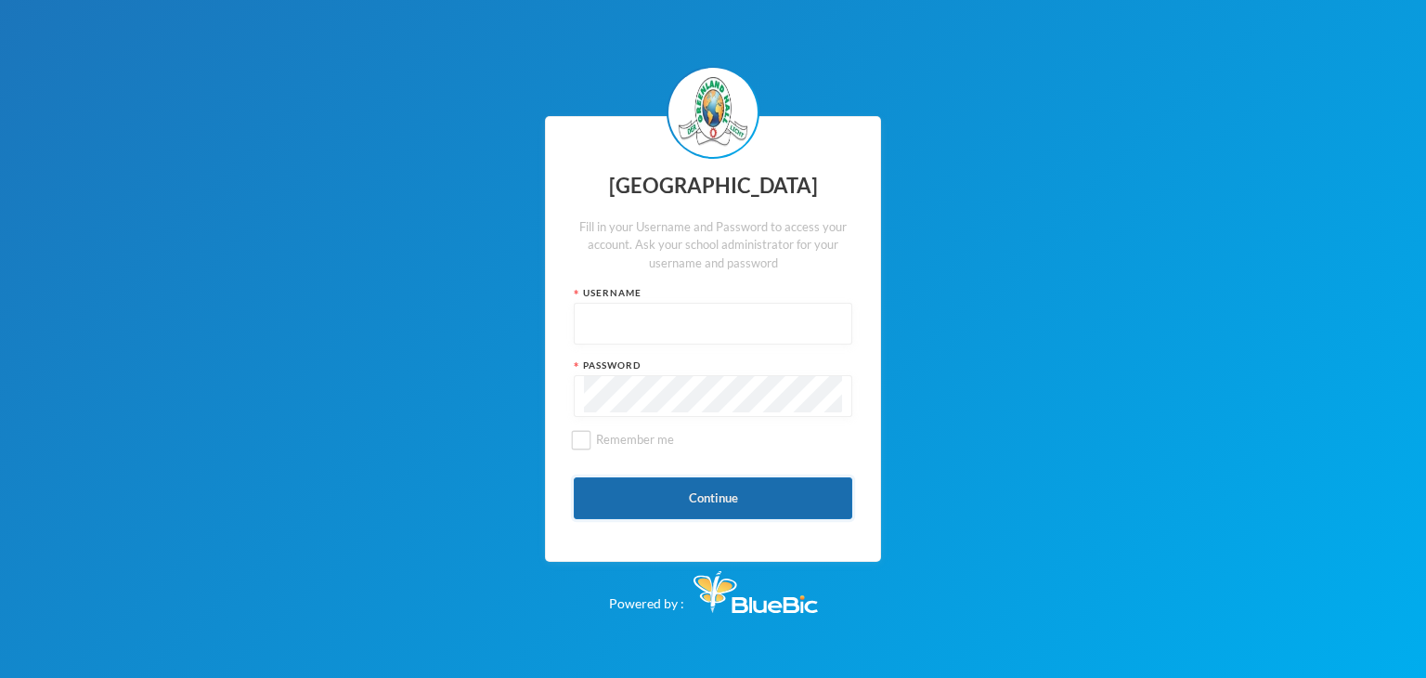  I want to click on button: Continue, so click(713, 498).